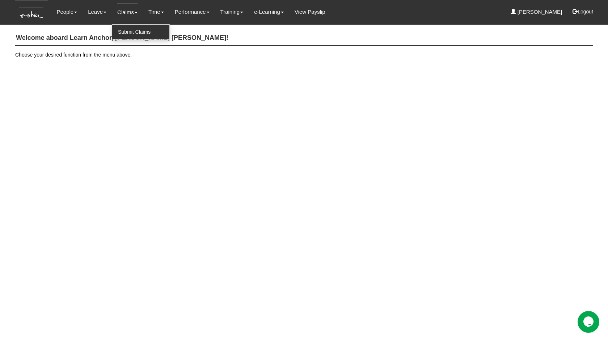  Describe the element at coordinates (141, 32) in the screenshot. I see `a: Submit Claims` at that location.